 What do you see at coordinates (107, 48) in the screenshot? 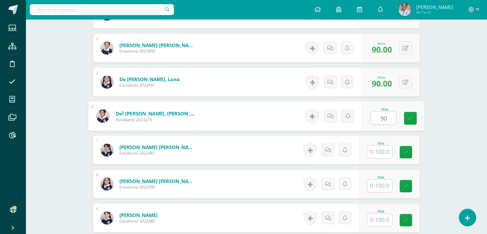
I see `img: af1f33318429233a750e21d8fc88949e.png` at bounding box center [107, 48].